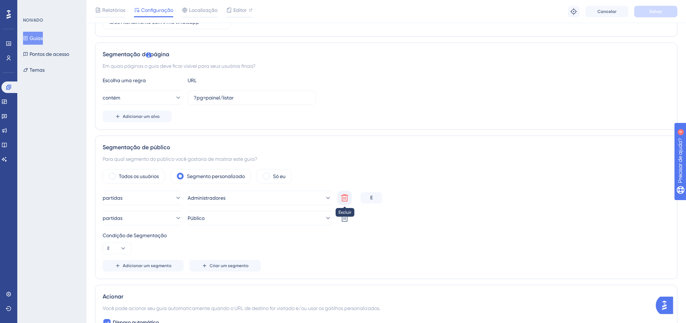  I want to click on button: Salvar, so click(656, 12).